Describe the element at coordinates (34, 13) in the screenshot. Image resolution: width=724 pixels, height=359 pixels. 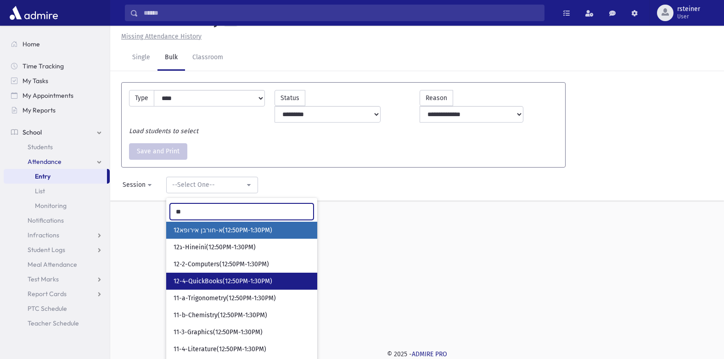
I see `img: AdmirePro` at that location.